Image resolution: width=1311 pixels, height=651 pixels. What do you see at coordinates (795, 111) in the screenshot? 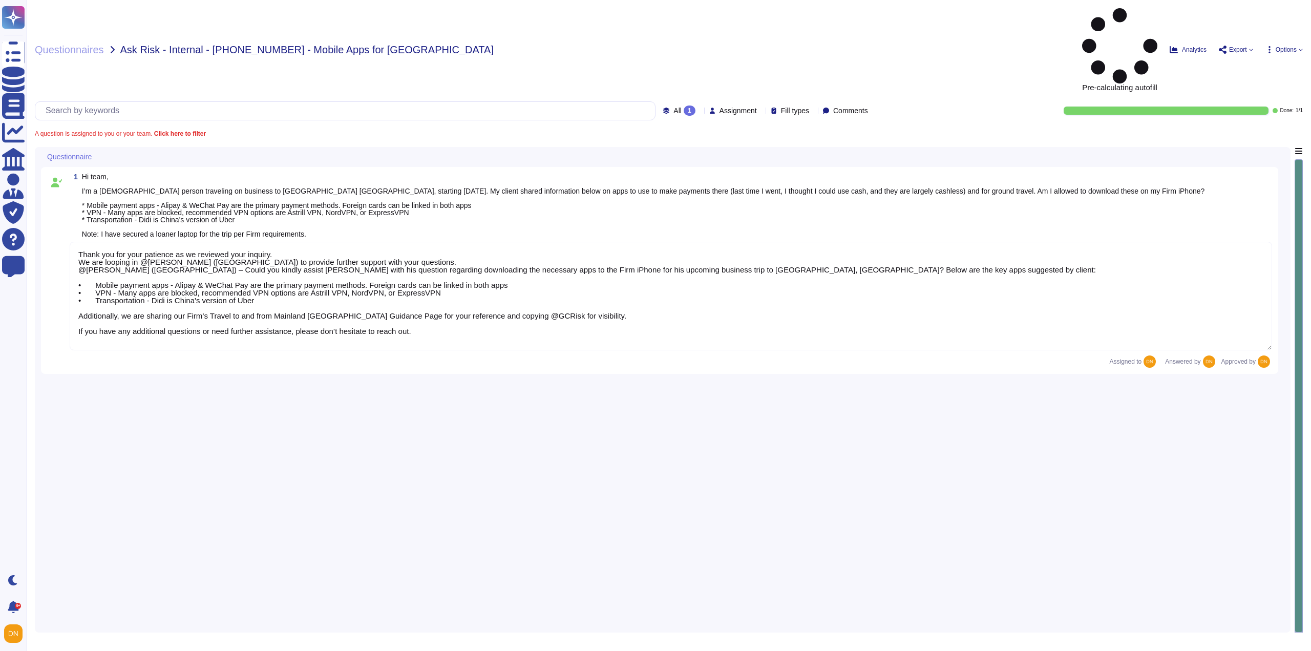
I see `span: Fill types` at bounding box center [795, 111].